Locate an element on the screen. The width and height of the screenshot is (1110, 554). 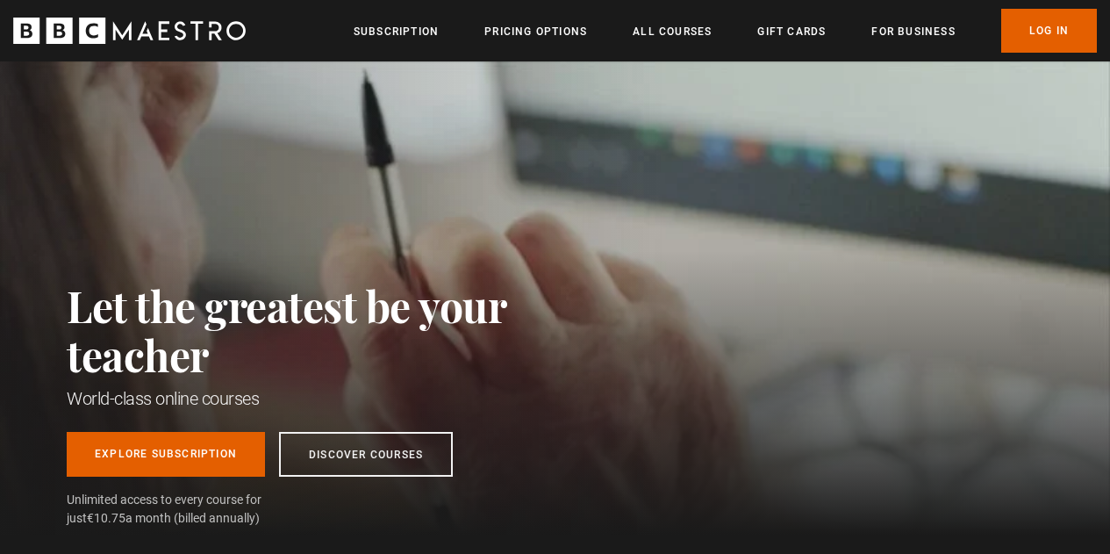
h1: World-class online courses is located at coordinates (325, 398).